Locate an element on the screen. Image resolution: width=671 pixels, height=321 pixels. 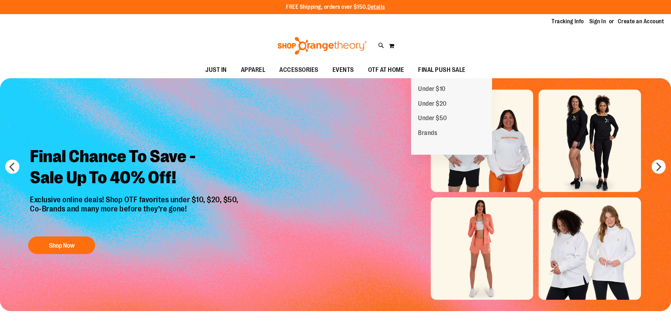
img: Shop Orangetheory is located at coordinates (322, 46).